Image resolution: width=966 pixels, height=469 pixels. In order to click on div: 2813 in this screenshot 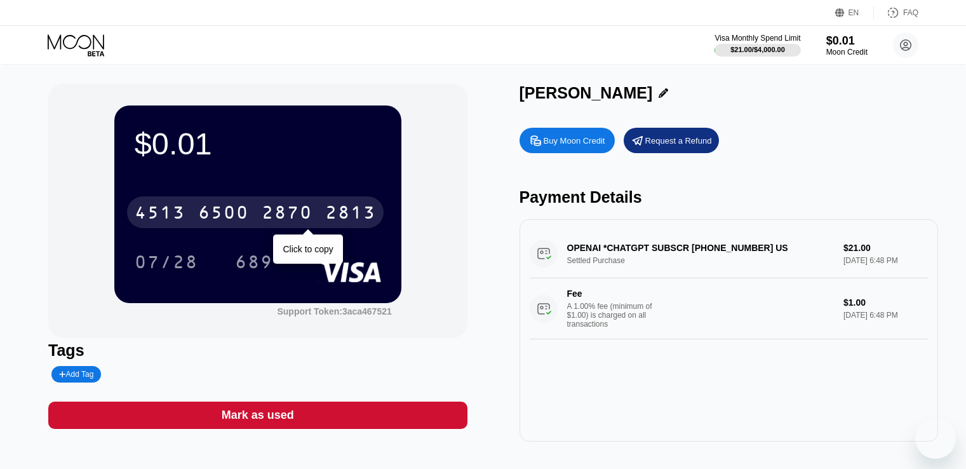, I will do `click(350, 214)`.